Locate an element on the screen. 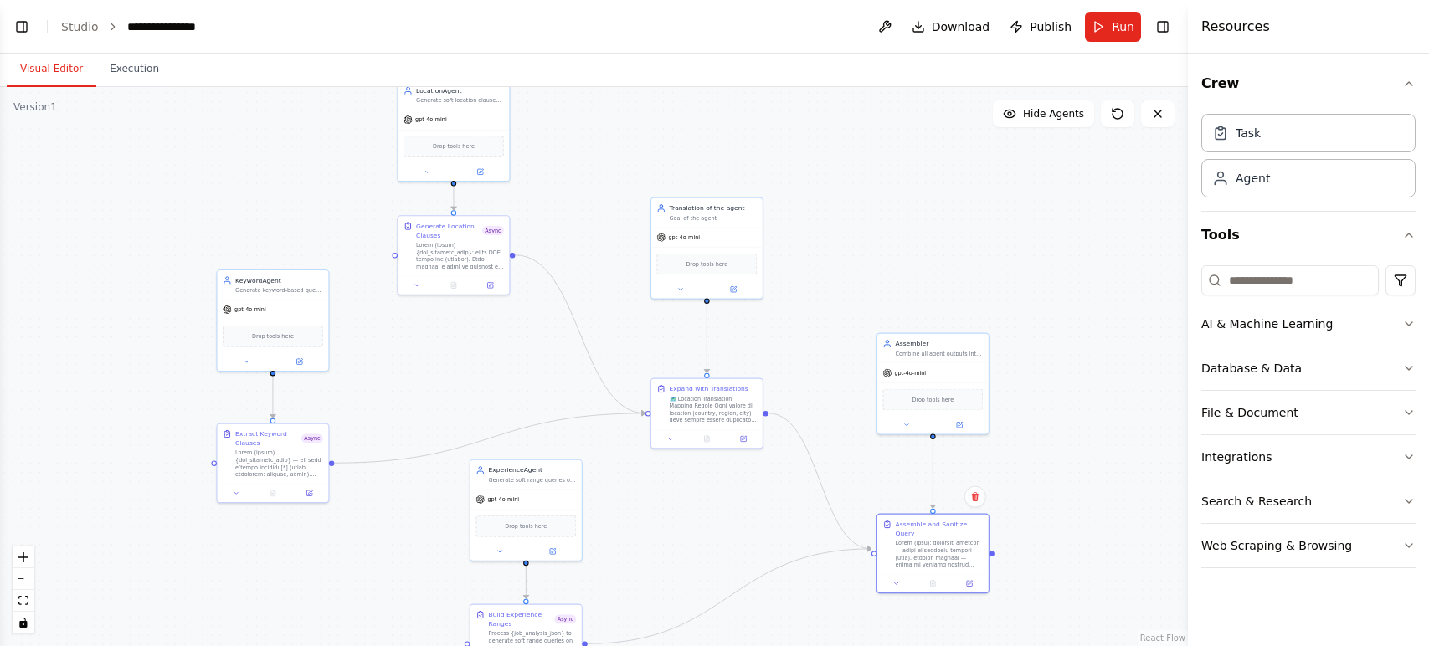  button: Tools is located at coordinates (1308, 235).